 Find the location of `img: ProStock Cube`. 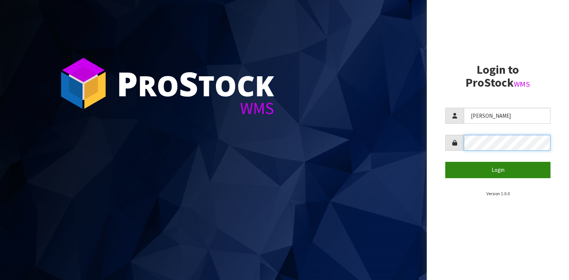

img: ProStock Cube is located at coordinates (83, 83).